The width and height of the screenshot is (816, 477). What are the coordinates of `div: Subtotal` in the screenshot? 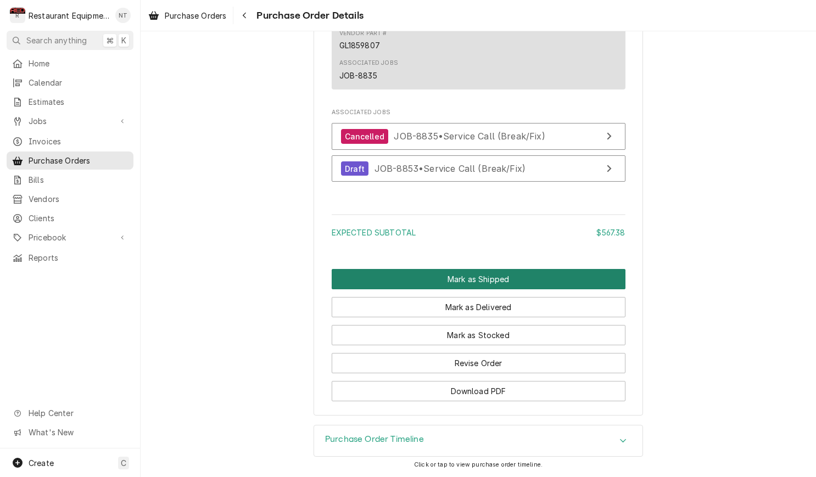 It's located at (478, 232).